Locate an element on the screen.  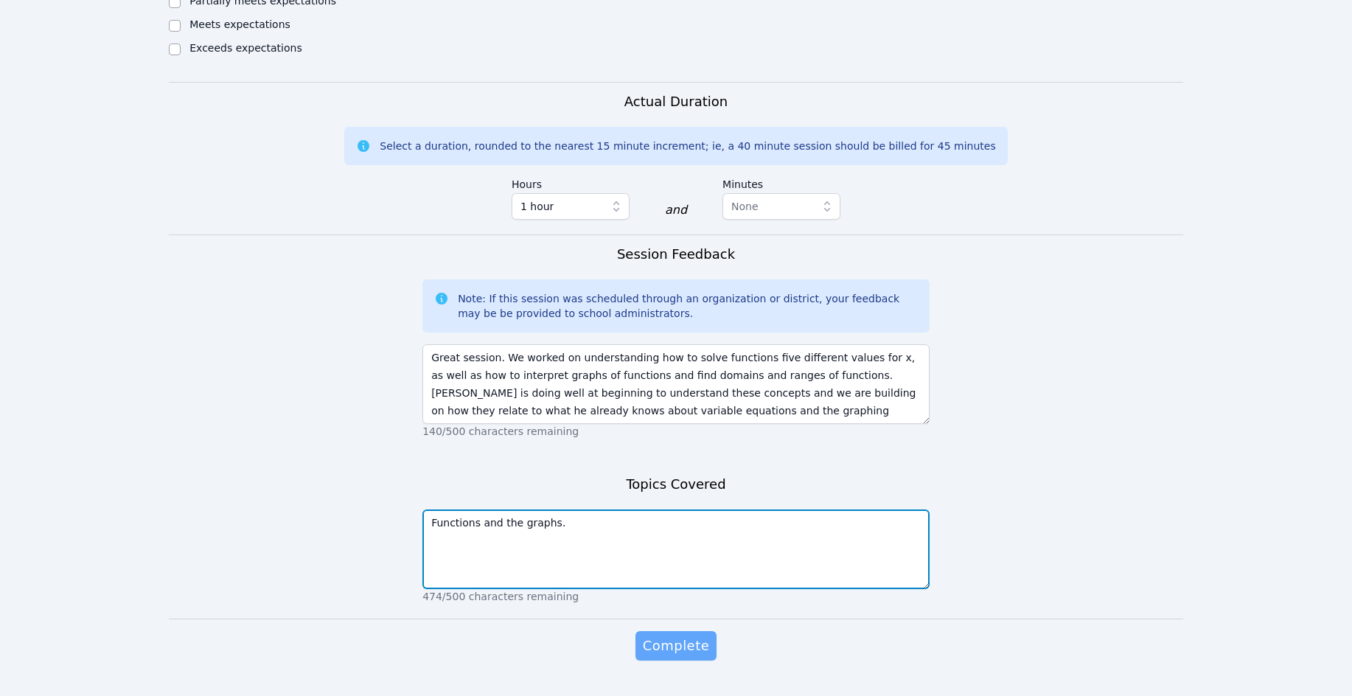
span: 1 hour is located at coordinates (537, 206).